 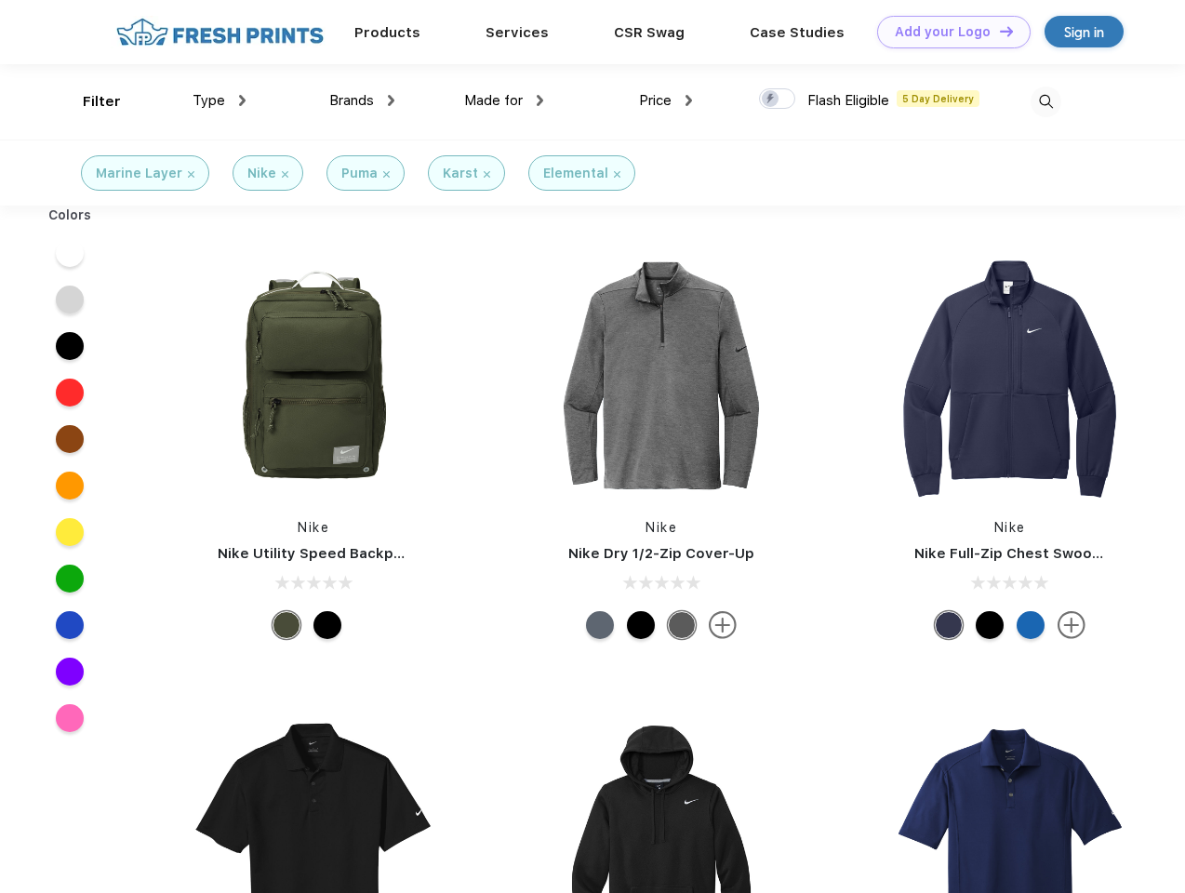 I want to click on div: Midnight Navy, so click(x=949, y=625).